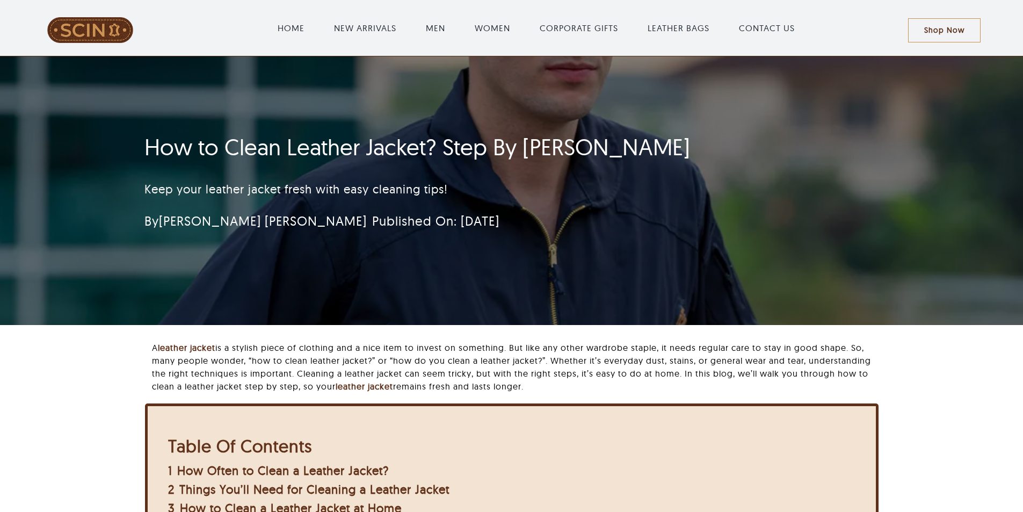 The height and width of the screenshot is (512, 1023). Describe the element at coordinates (436, 28) in the screenshot. I see `span: MEN` at that location.